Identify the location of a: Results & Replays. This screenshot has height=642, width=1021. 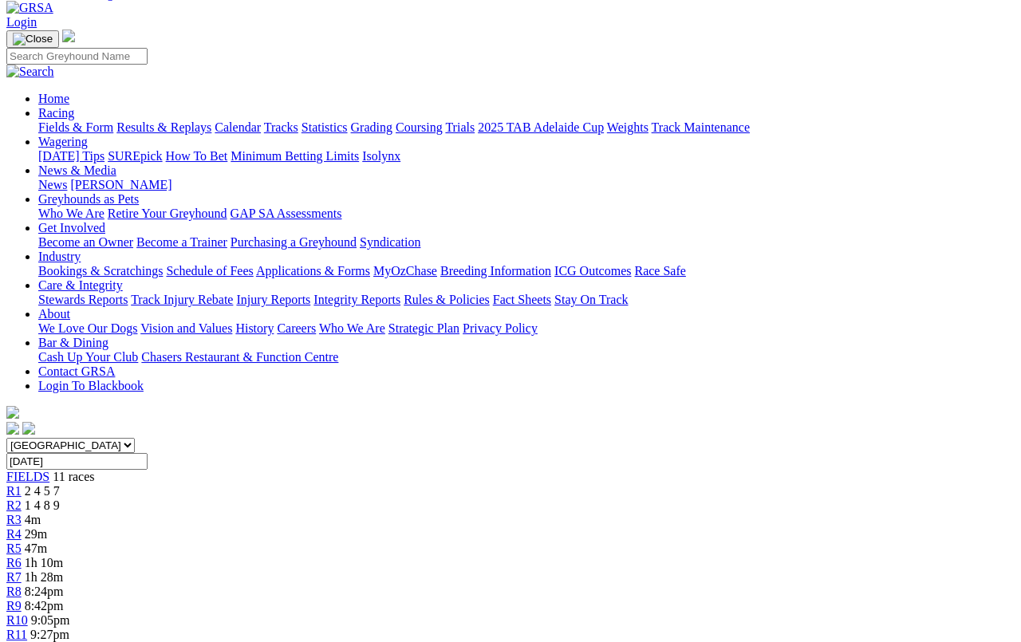
(164, 127).